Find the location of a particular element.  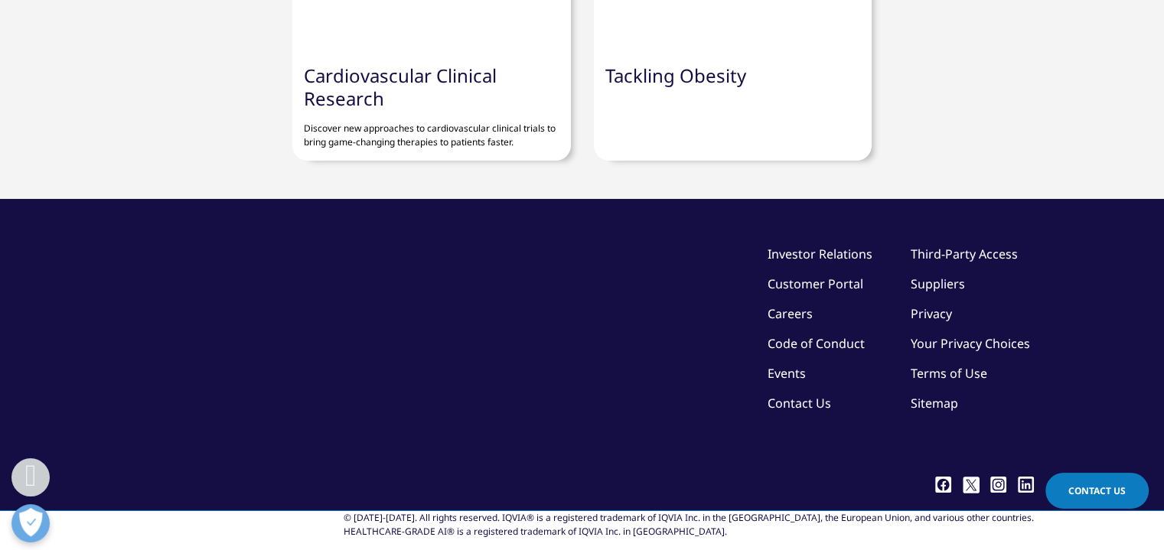

a: Terms of Use is located at coordinates (949, 374).